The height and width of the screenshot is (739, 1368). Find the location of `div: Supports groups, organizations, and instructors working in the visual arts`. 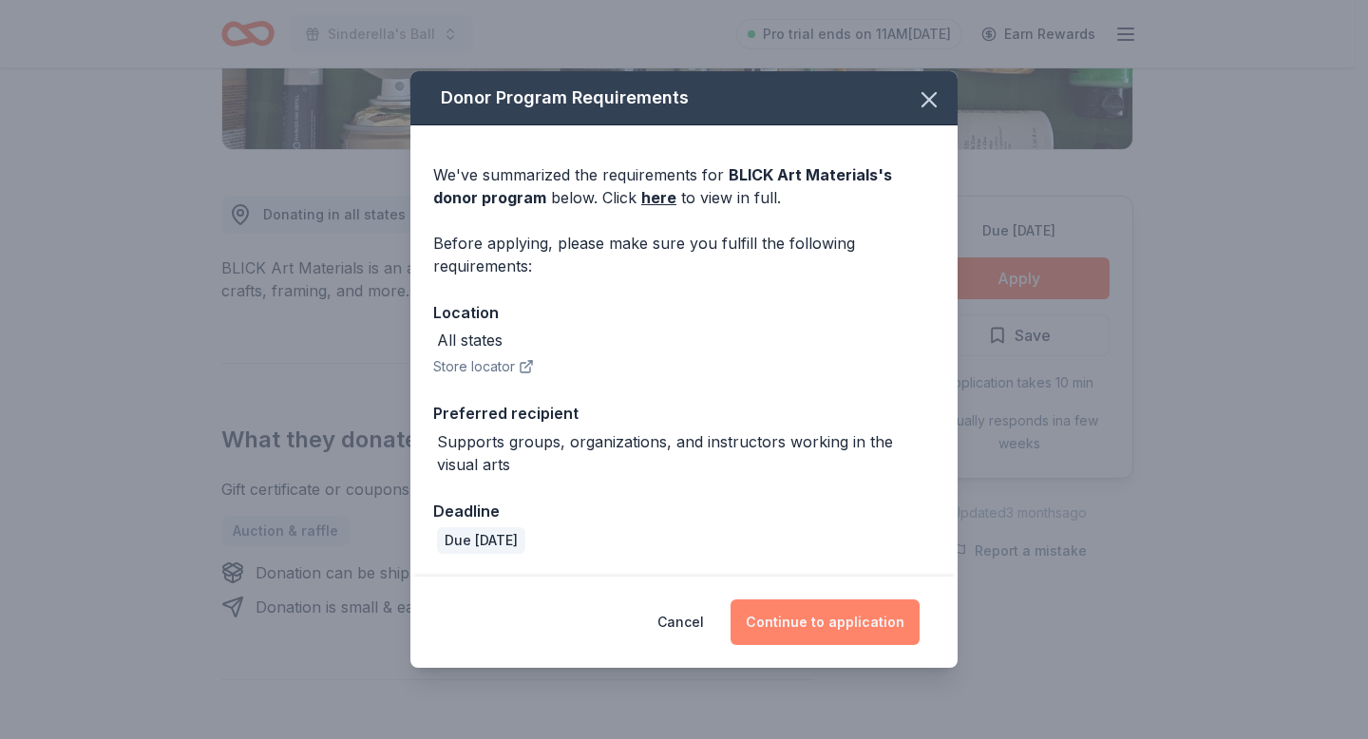

div: Supports groups, organizations, and instructors working in the visual arts is located at coordinates (686, 453).